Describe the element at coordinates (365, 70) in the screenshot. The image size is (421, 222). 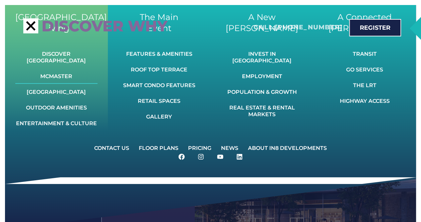
I see `a: GO Services` at that location.